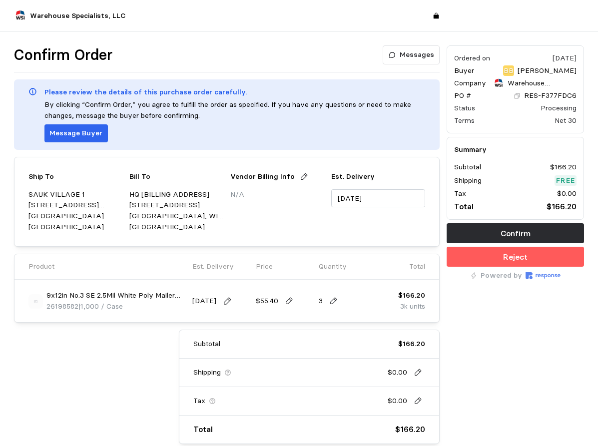 The image size is (598, 446). I want to click on p: Messages, so click(417, 55).